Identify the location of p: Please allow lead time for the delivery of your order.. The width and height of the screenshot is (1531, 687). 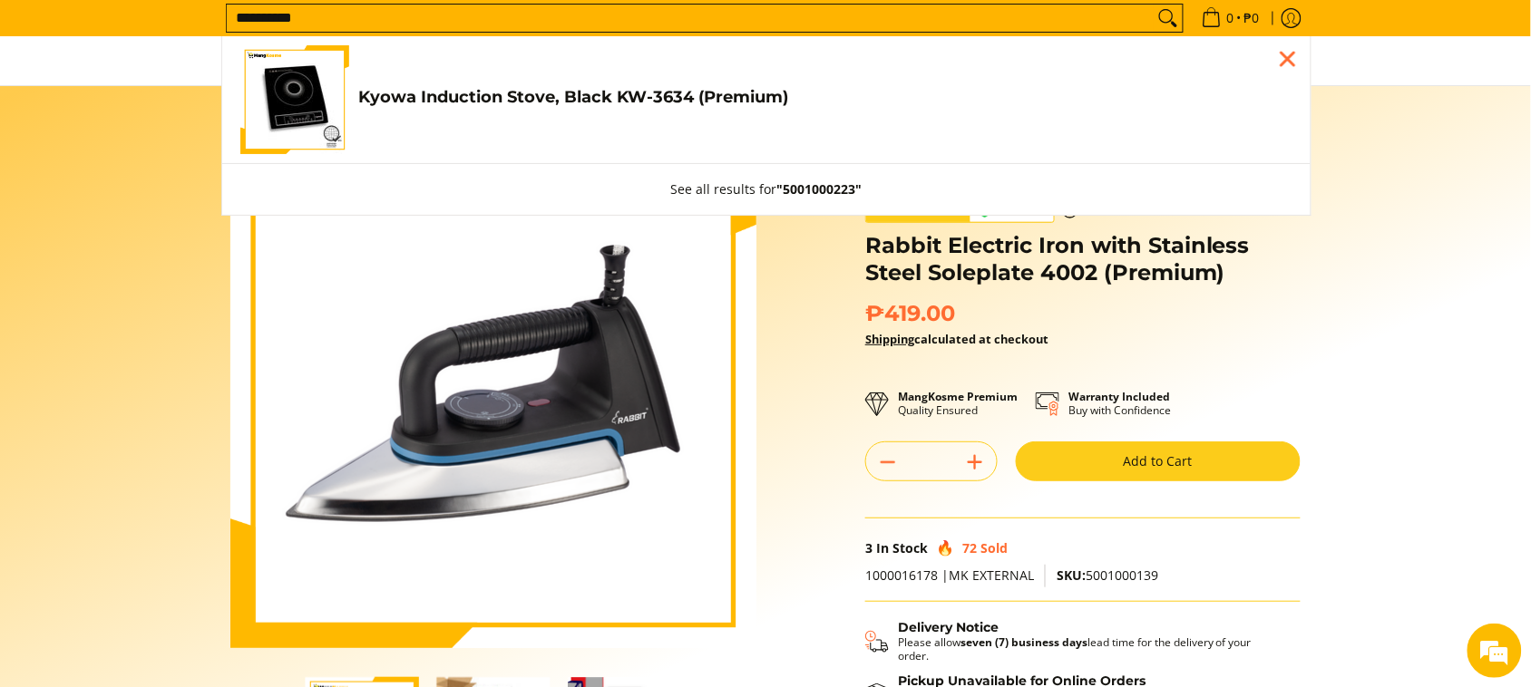
(1090, 649).